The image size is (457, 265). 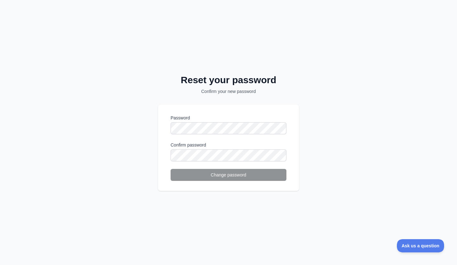 I want to click on button: Change password, so click(x=229, y=175).